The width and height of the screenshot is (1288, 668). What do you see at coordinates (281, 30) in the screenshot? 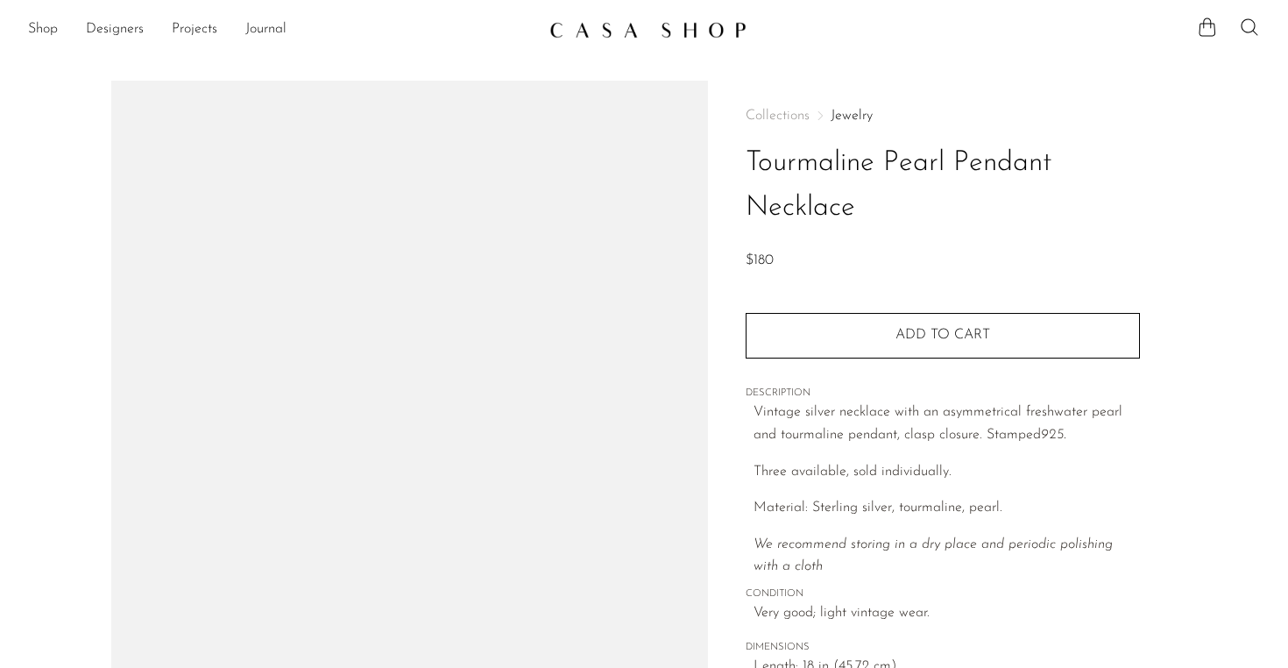
I see `ul: NEW HEADER MENU` at bounding box center [281, 30].